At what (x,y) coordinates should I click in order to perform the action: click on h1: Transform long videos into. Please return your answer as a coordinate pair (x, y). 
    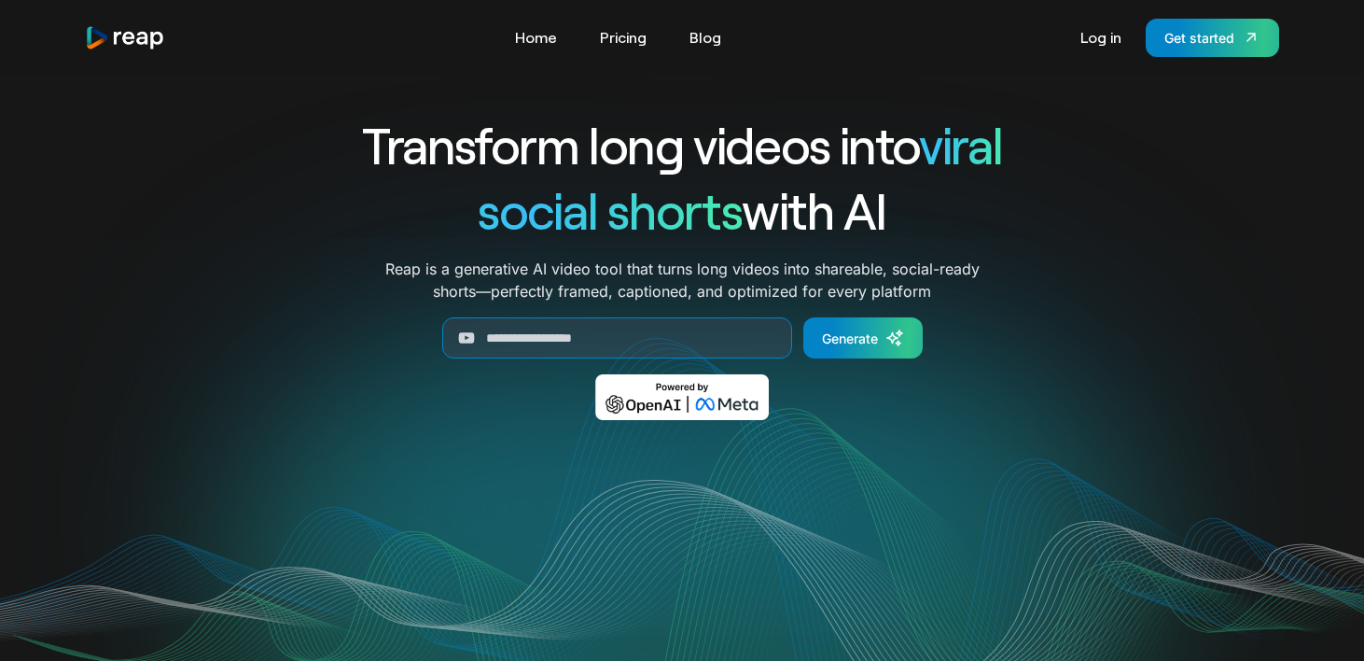
    Looking at the image, I should click on (682, 145).